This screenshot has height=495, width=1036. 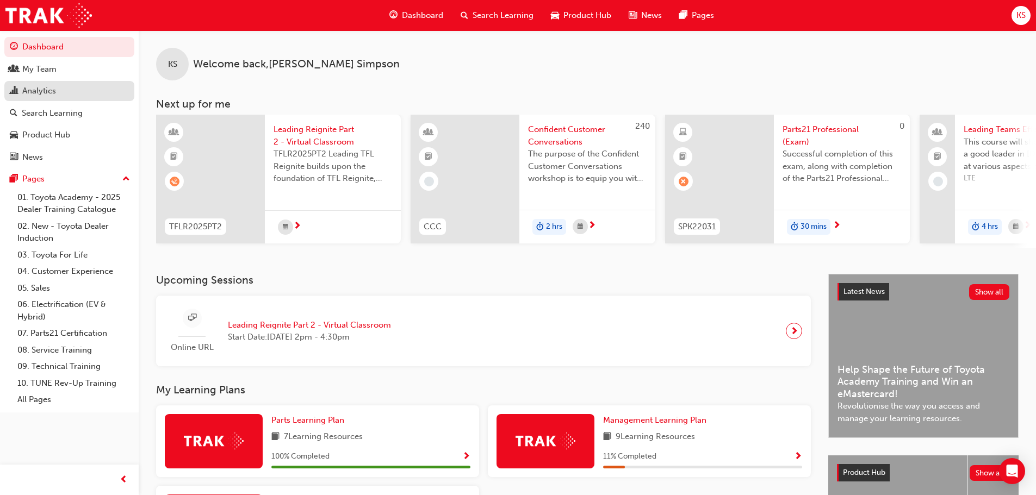 What do you see at coordinates (587, 166) in the screenshot?
I see `span: The purpose of the Confident Customer Conversations workshop is to equip you with tools to commun...` at bounding box center [587, 166].